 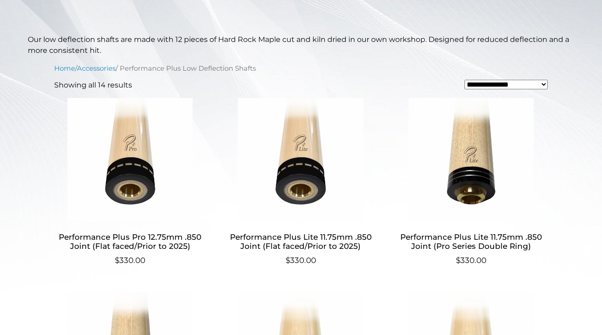 What do you see at coordinates (301, 241) in the screenshot?
I see `h2: Performance Plus Lite 11.75mm .850 Joint (Flat faced/Prior to 2025)` at bounding box center [301, 241].